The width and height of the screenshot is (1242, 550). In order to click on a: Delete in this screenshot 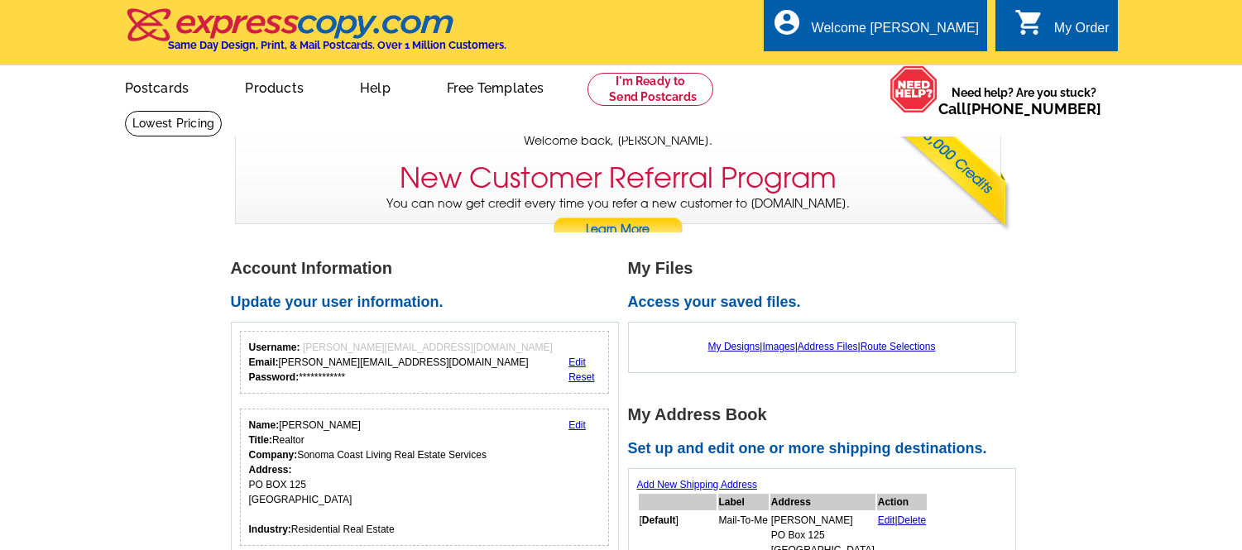, I will do `click(912, 521)`.